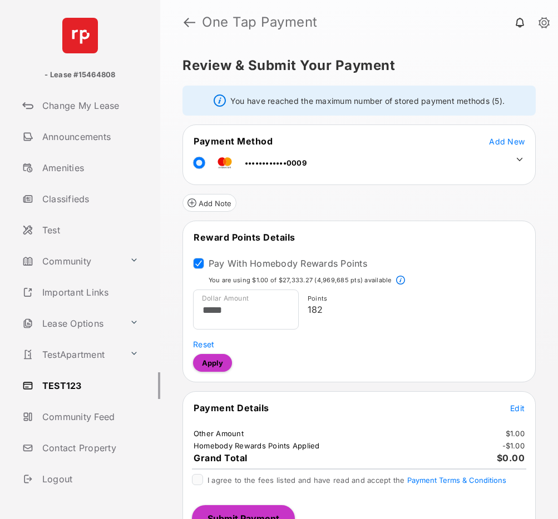 This screenshot has height=519, width=558. I want to click on p: 182, so click(414, 310).